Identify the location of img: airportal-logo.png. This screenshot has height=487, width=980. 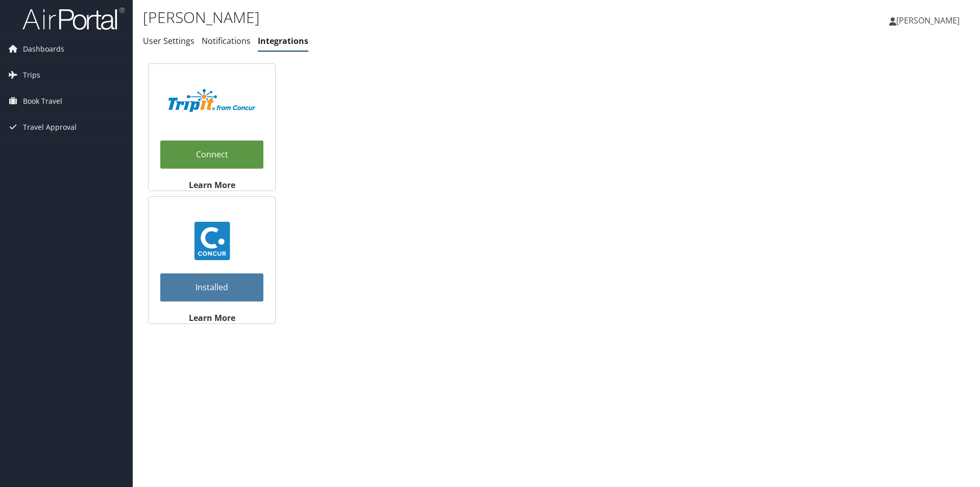
(74, 18).